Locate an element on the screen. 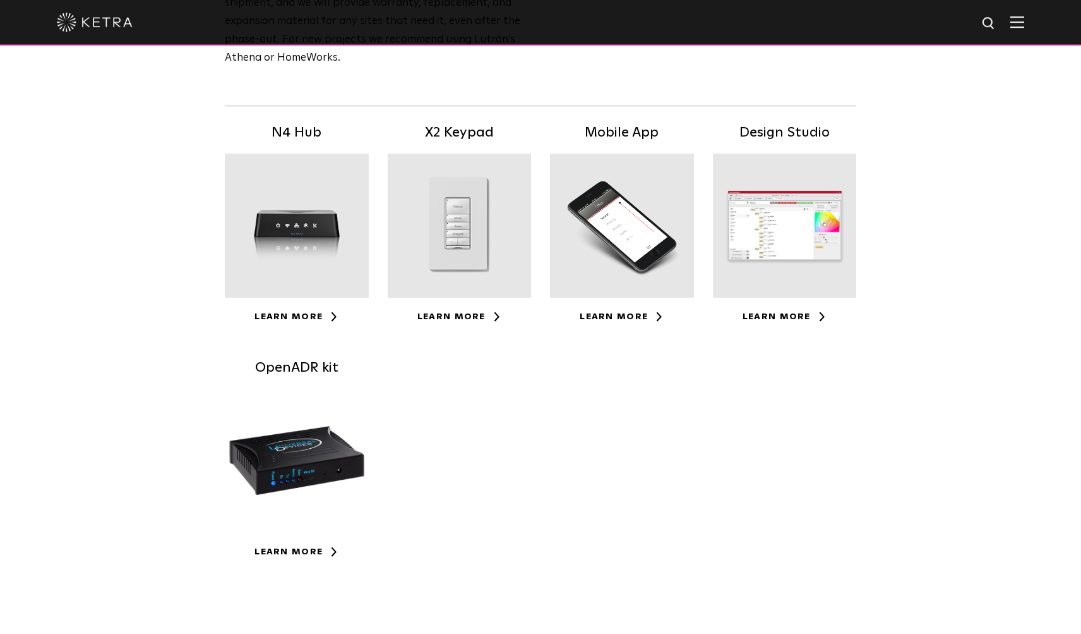  h5: X2 Keypad is located at coordinates (460, 133).